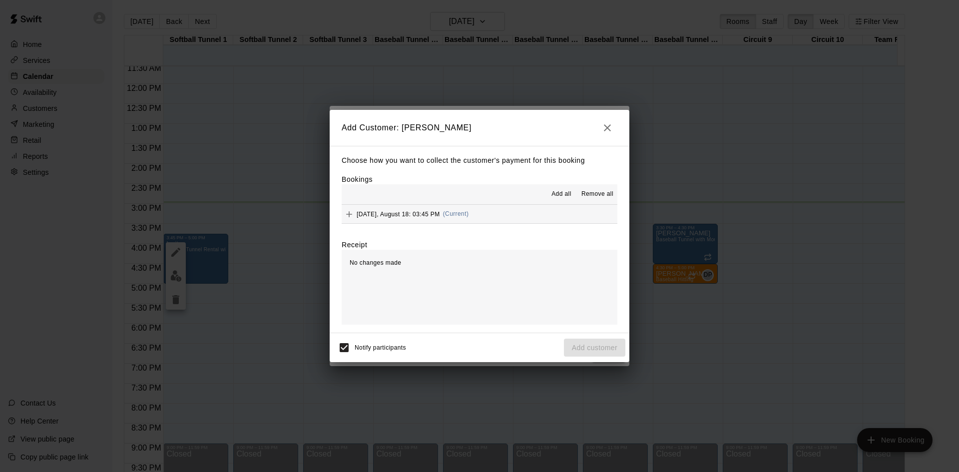 Image resolution: width=959 pixels, height=472 pixels. What do you see at coordinates (561, 194) in the screenshot?
I see `span: Add all` at bounding box center [561, 194].